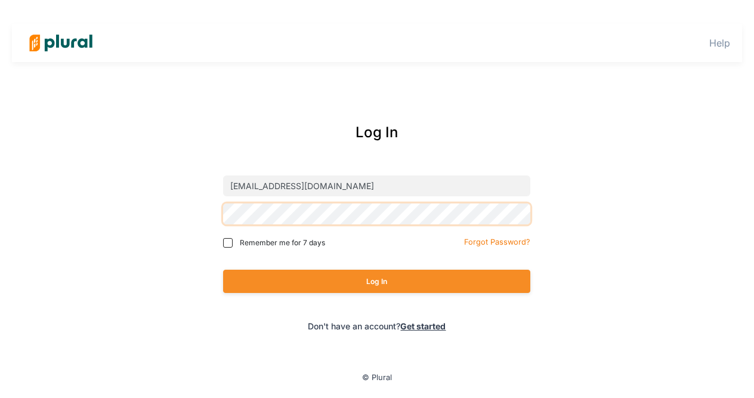 The image size is (754, 398). What do you see at coordinates (61, 43) in the screenshot?
I see `img: Logo for Plural` at bounding box center [61, 43].